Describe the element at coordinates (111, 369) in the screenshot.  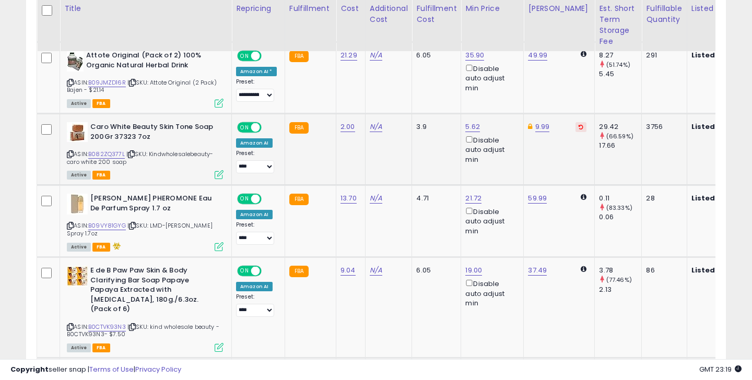
I see `a: Terms of Use` at that location.